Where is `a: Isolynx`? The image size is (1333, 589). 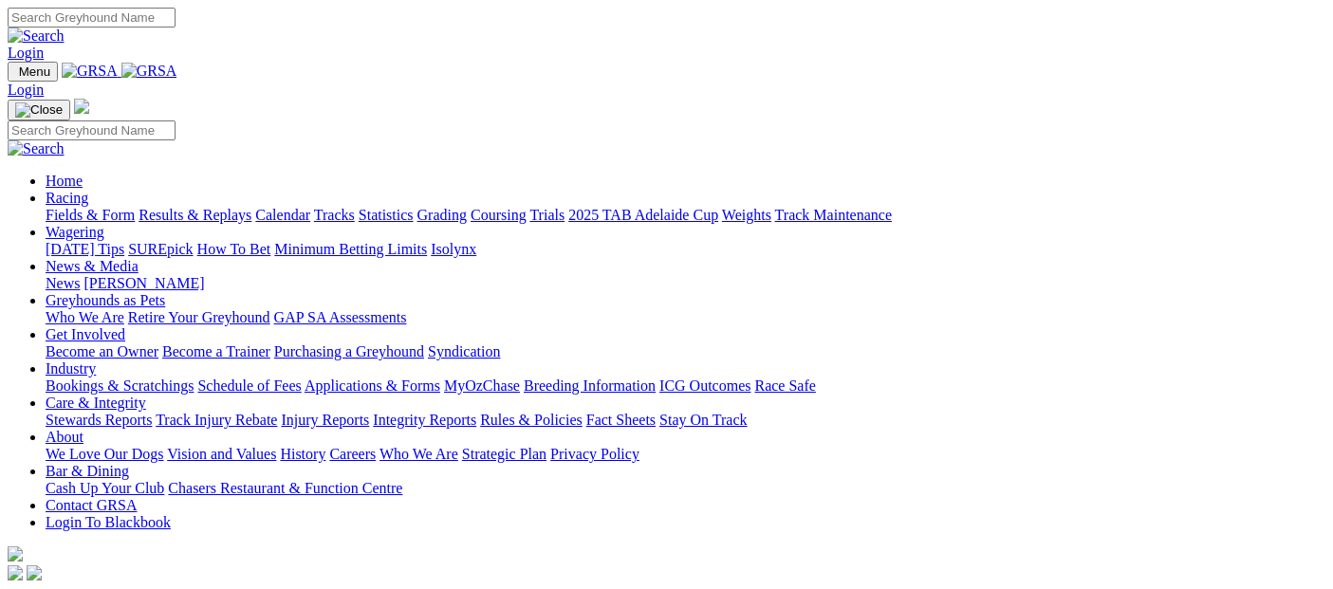 a: Isolynx is located at coordinates (454, 249).